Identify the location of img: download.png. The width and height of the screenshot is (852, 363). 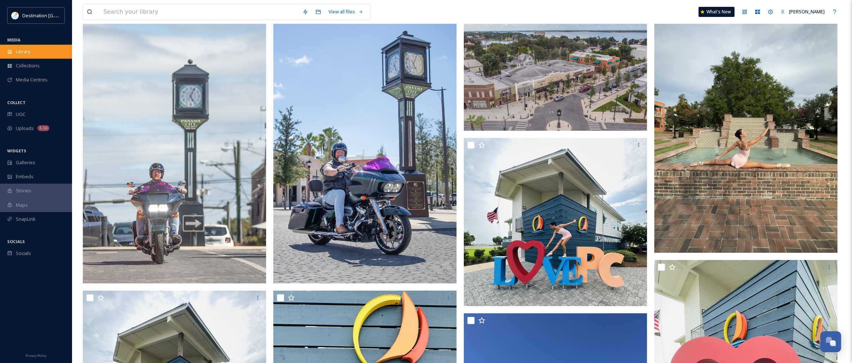
(15, 15).